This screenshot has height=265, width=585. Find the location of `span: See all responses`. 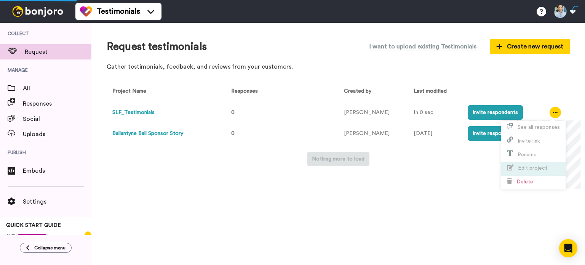

span: See all responses is located at coordinates (538, 127).